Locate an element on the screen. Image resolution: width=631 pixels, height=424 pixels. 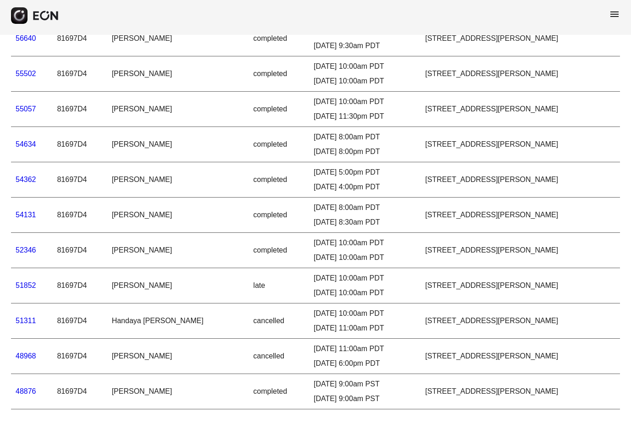
a: 54131 is located at coordinates (26, 218).